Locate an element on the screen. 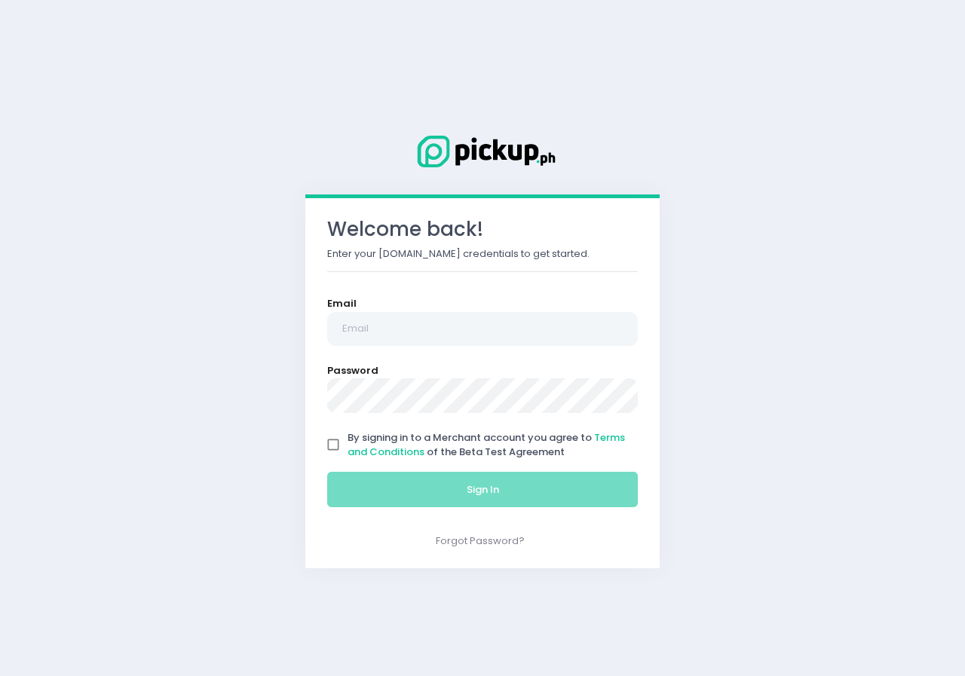  h3: Welcome back! is located at coordinates (483, 229).